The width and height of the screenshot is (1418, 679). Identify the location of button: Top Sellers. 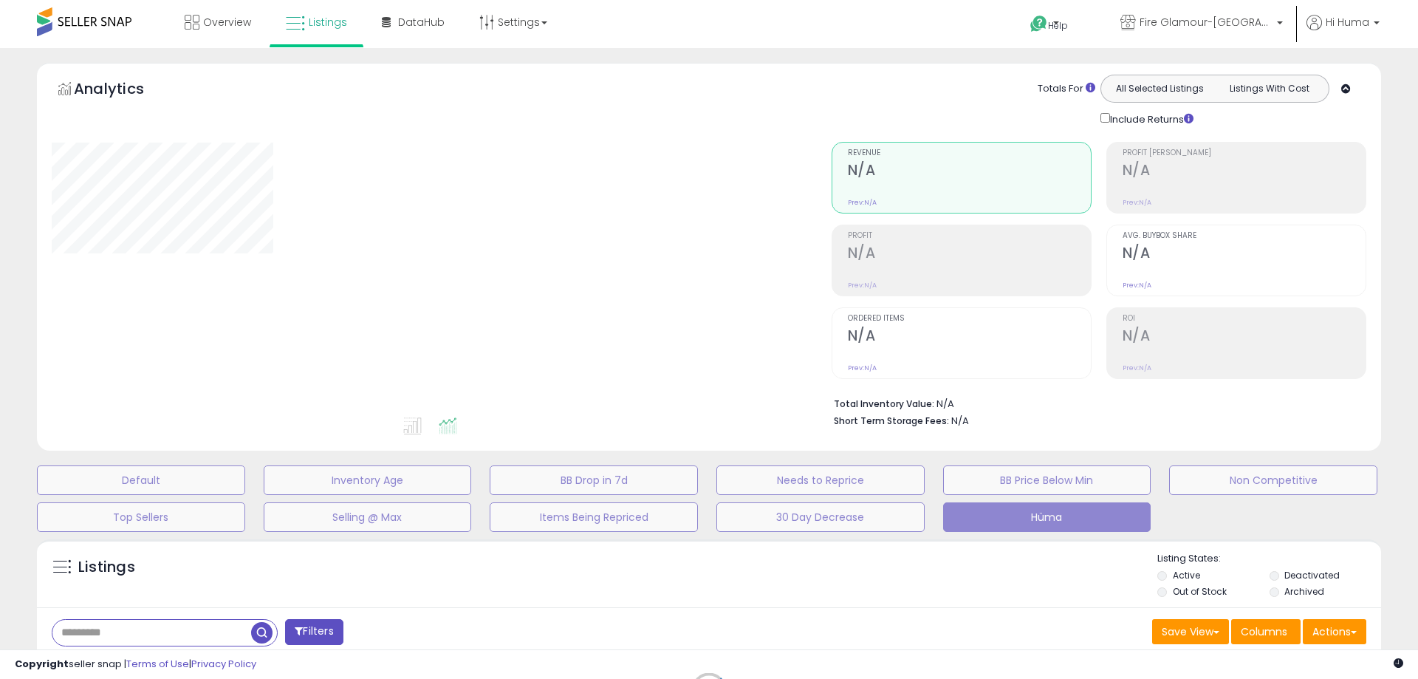
(141, 517).